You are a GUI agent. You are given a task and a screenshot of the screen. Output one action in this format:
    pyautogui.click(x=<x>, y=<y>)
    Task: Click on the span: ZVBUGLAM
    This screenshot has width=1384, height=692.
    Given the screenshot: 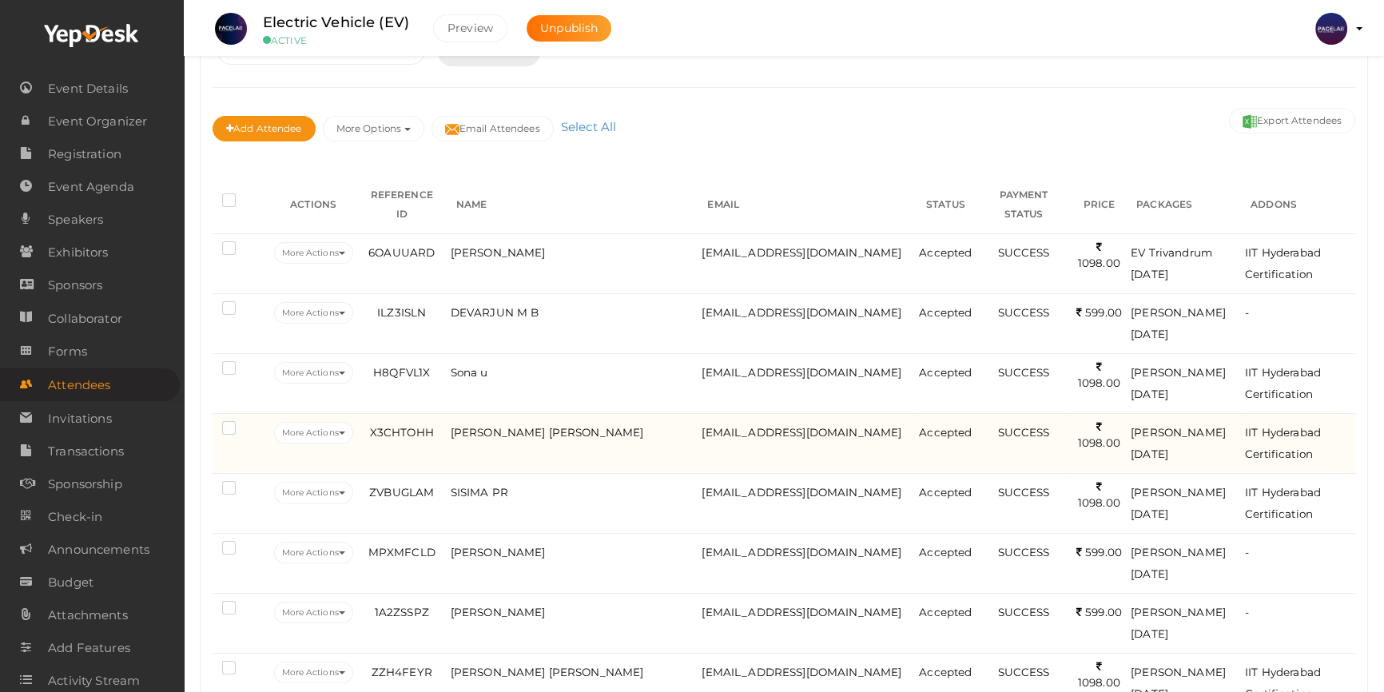 What is the action you would take?
    pyautogui.click(x=401, y=492)
    